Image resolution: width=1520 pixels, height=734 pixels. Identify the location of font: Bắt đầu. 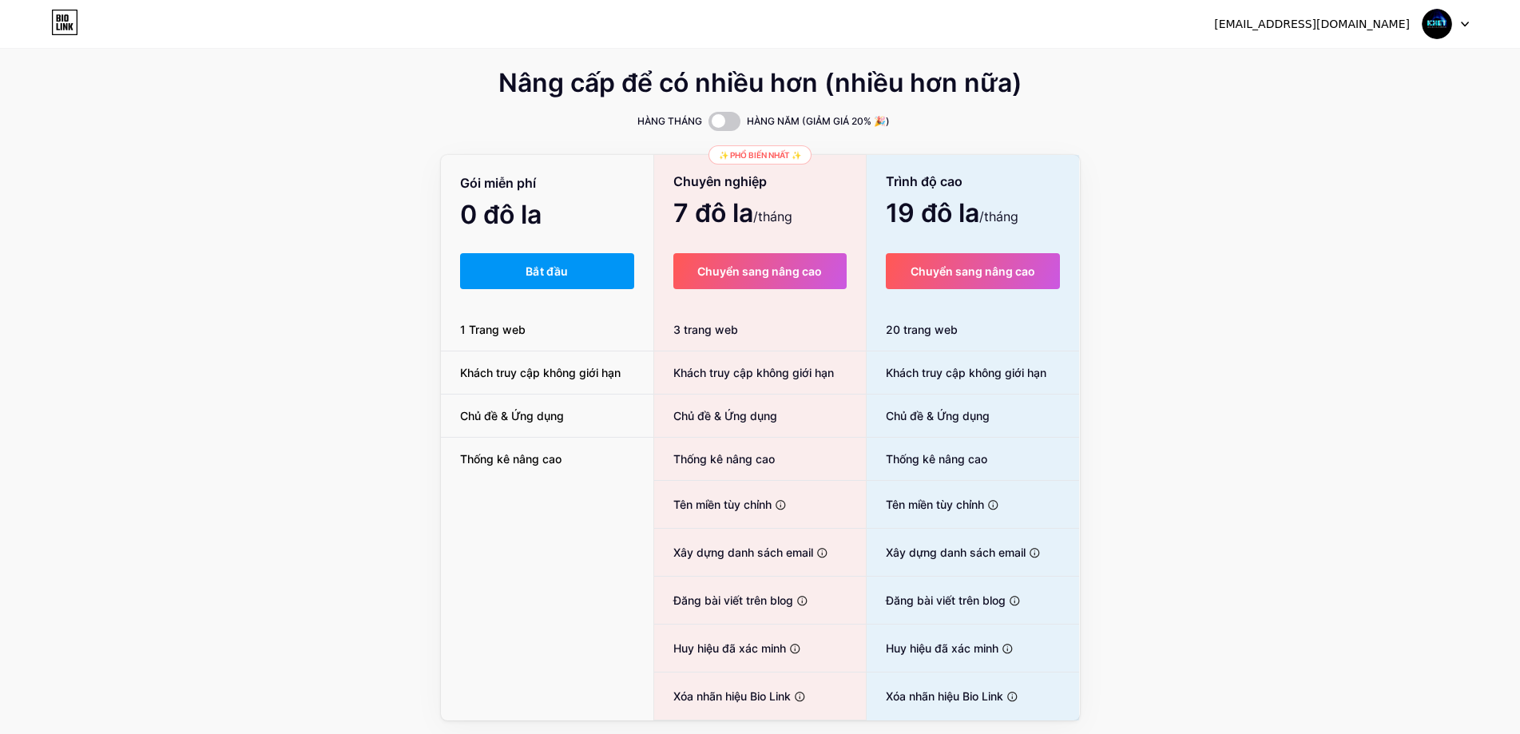
(546, 271).